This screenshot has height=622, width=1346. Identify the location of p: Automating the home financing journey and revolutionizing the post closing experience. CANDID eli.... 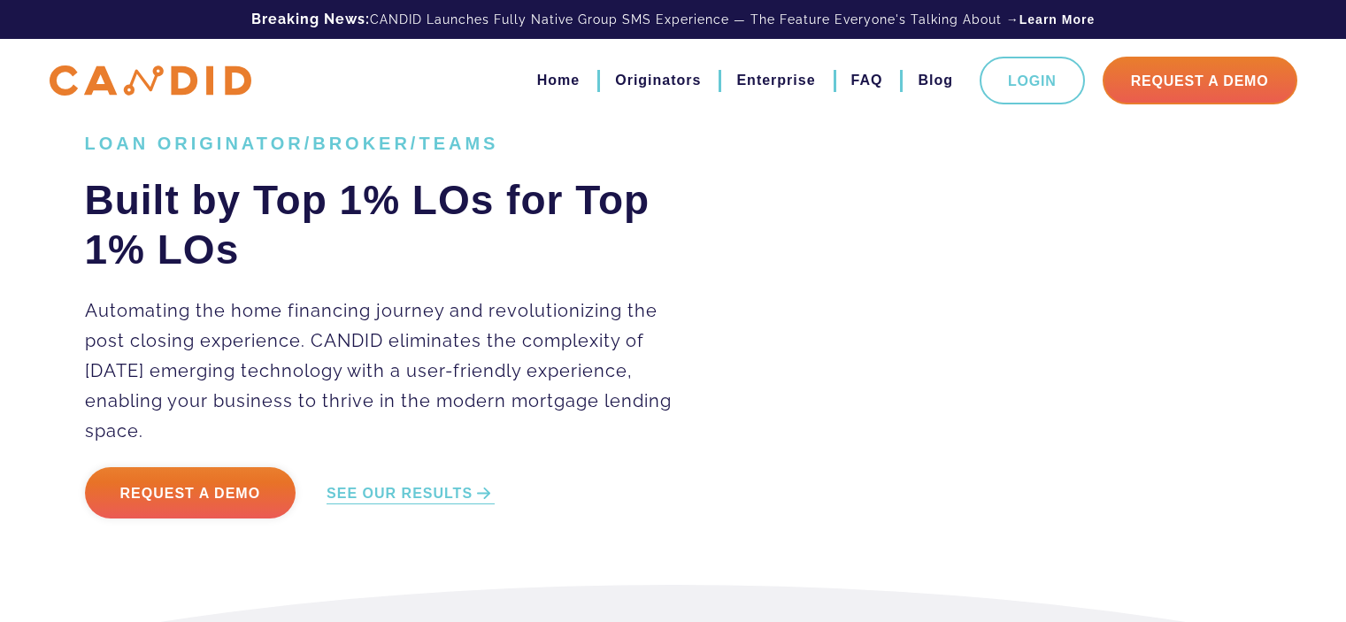
(391, 371).